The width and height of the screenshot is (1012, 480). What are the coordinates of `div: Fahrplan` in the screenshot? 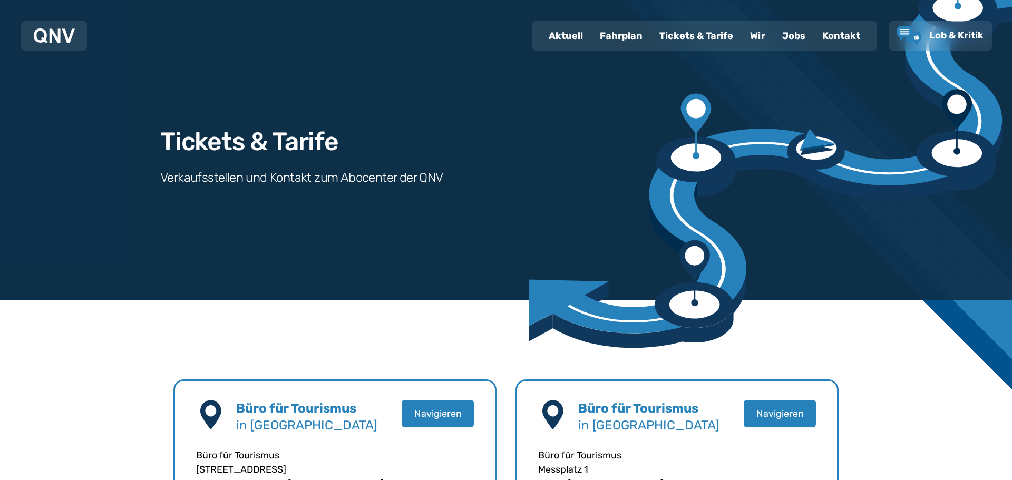 It's located at (621, 36).